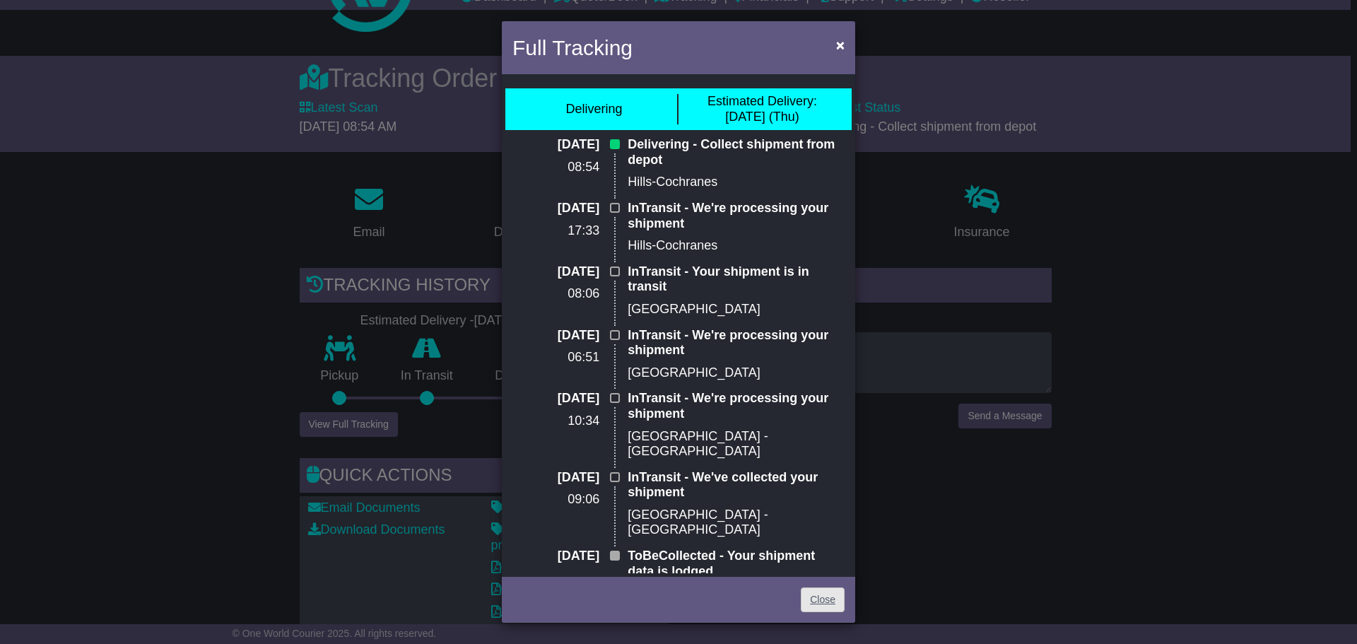 The image size is (1357, 644). Describe the element at coordinates (555, 358) in the screenshot. I see `p: 06:51` at that location.